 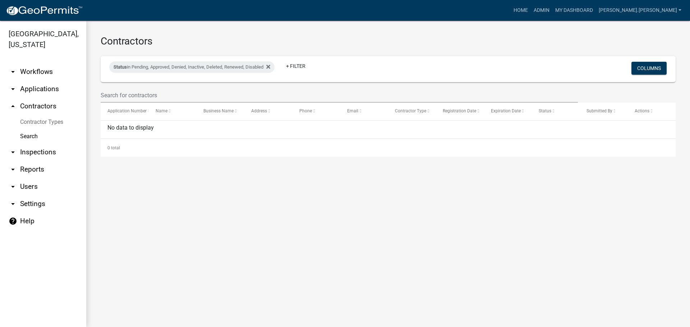 What do you see at coordinates (651, 111) in the screenshot?
I see `datatable-header-cell: Actions` at bounding box center [651, 111].